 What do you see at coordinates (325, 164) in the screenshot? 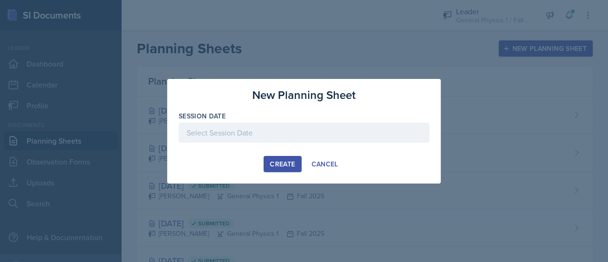
I see `div: Cancel` at bounding box center [325, 164].